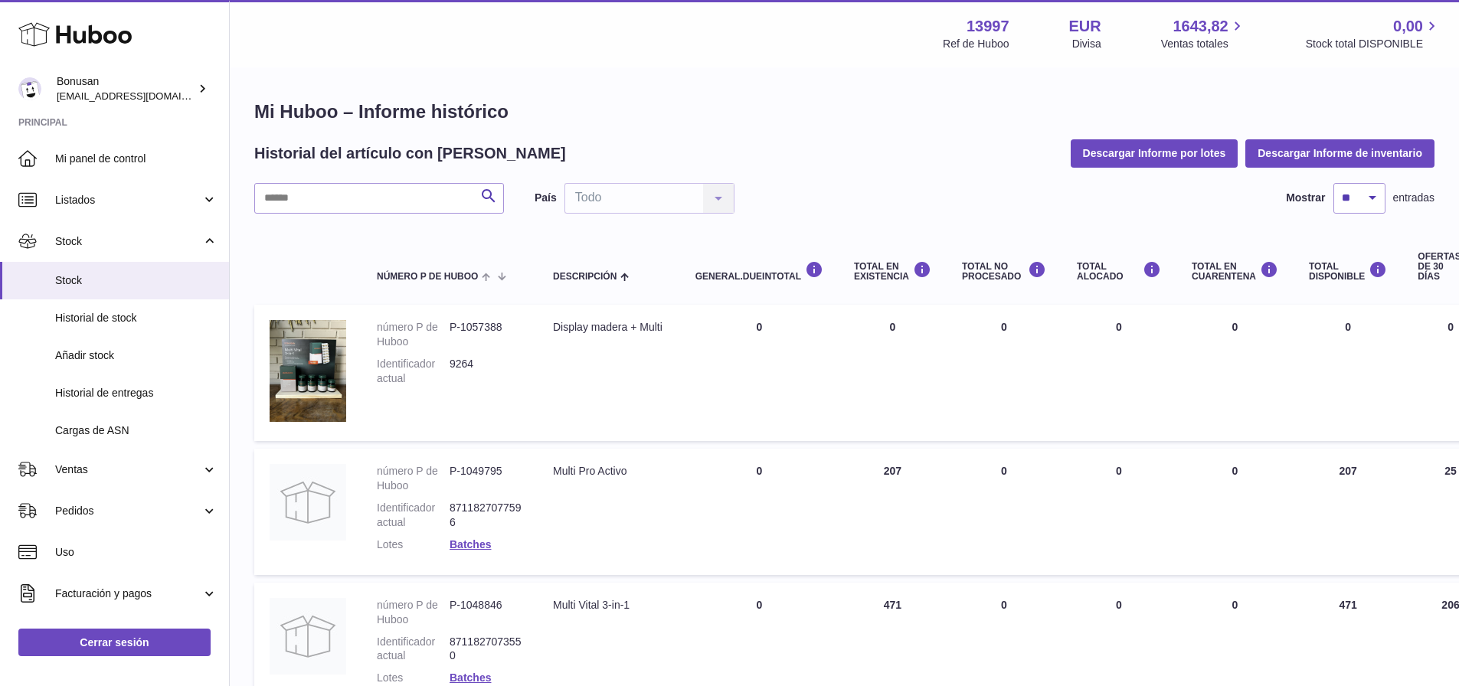  What do you see at coordinates (759, 271) in the screenshot?
I see `div: general.dueInTotal` at bounding box center [759, 271].